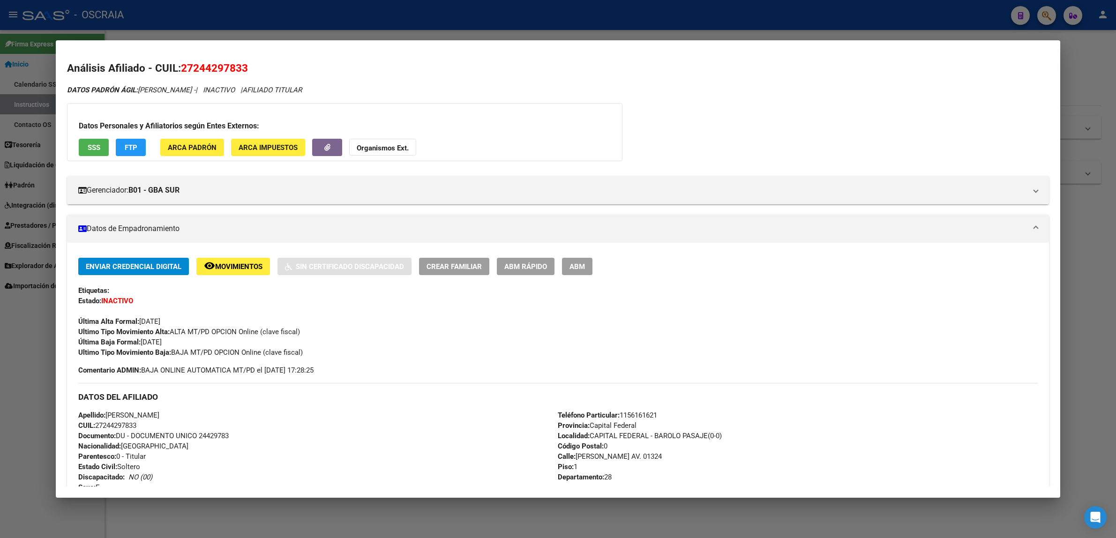 The height and width of the screenshot is (538, 1116). Describe the element at coordinates (574, 426) in the screenshot. I see `strong: Provincia:` at that location.